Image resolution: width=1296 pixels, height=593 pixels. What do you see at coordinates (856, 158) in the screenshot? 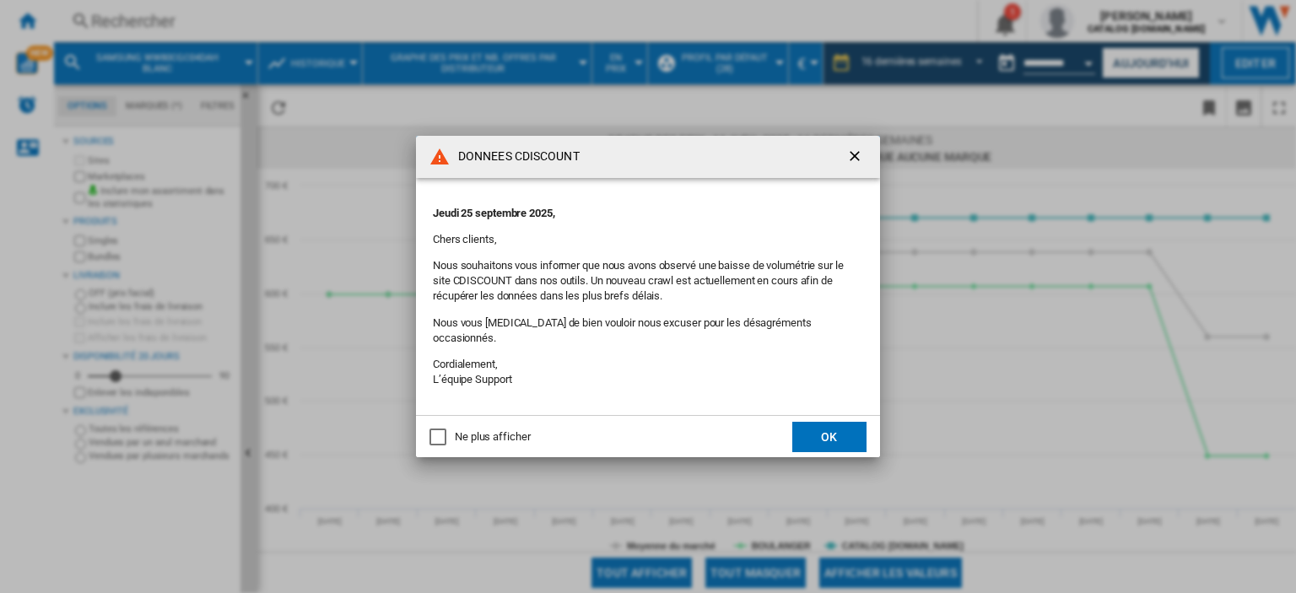
I see `ng-md-icon: getI18NText('BUTTONS.CLOSE_DIALOG')` at bounding box center [856, 158].